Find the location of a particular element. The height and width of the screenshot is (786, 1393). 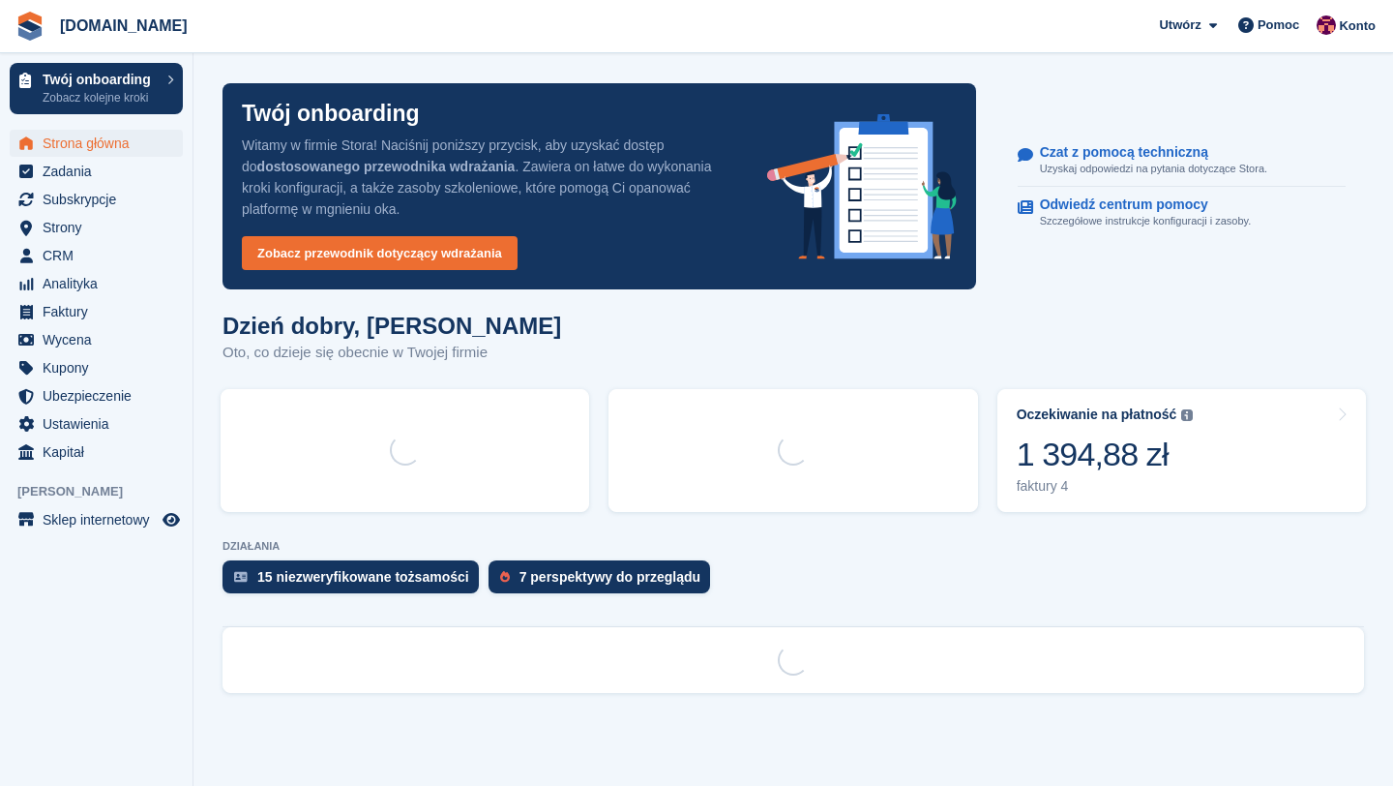

span: Faktury is located at coordinates (101, 312).